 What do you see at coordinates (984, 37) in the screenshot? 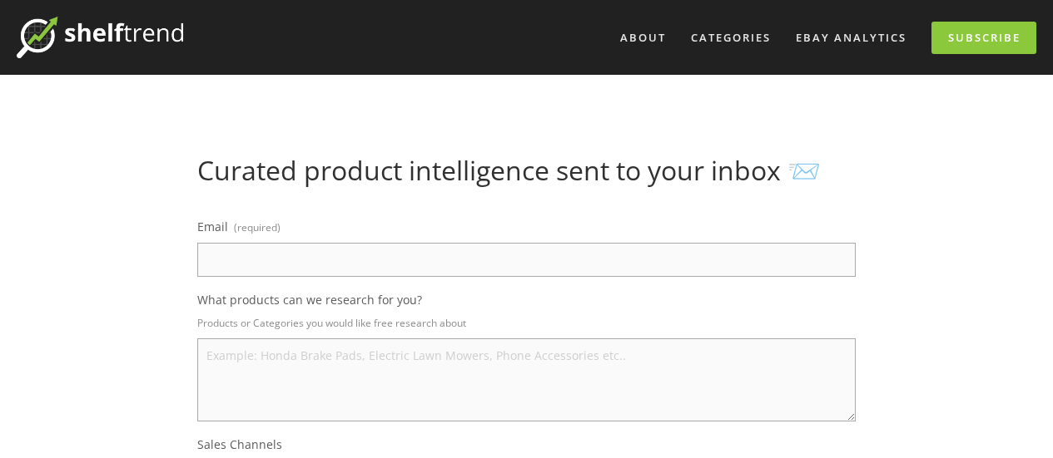
I see `a: Subscribe` at bounding box center [984, 37].